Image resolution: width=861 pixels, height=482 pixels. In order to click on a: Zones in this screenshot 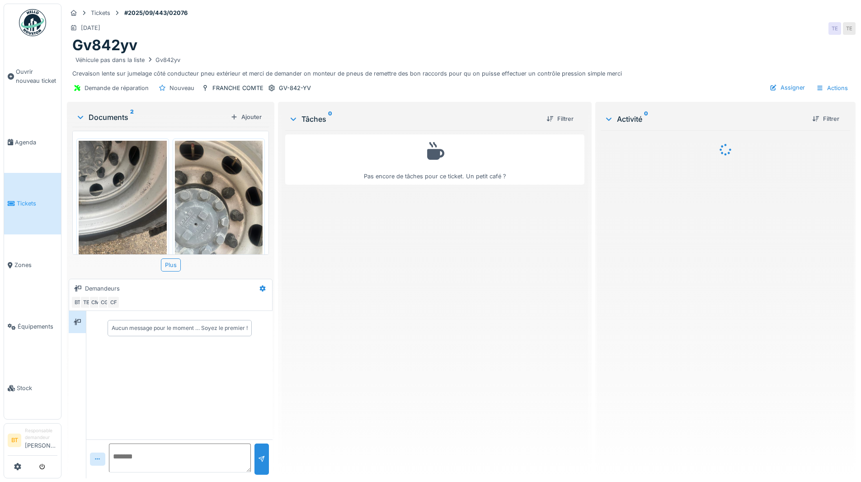, I will do `click(33, 265)`.